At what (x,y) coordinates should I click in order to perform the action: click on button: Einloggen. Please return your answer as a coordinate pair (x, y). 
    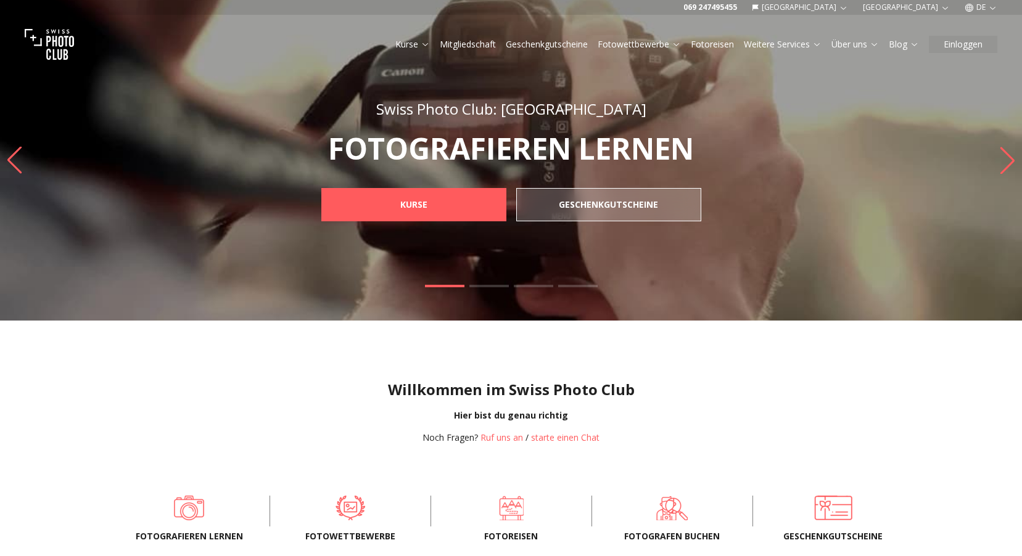
    Looking at the image, I should click on (962, 44).